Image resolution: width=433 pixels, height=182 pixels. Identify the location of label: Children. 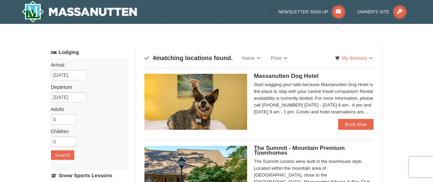
(87, 132).